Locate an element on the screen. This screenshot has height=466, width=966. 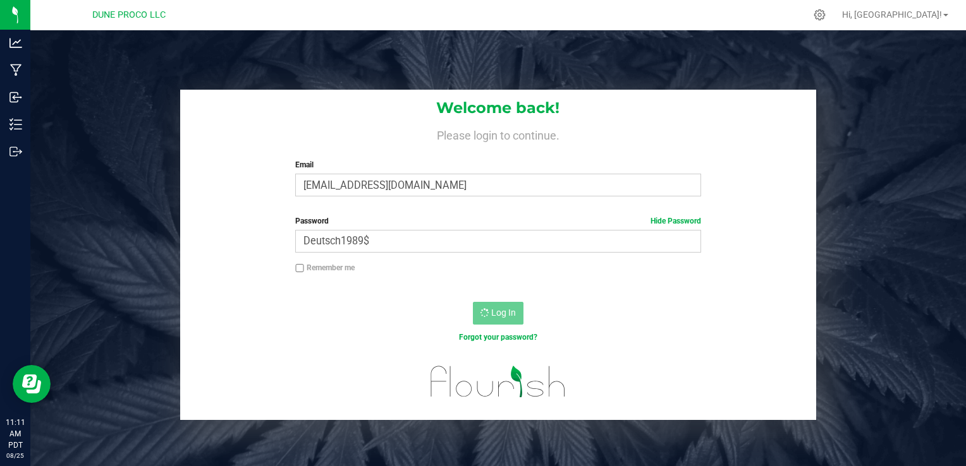
inline-svg: Analytics is located at coordinates (16, 43).